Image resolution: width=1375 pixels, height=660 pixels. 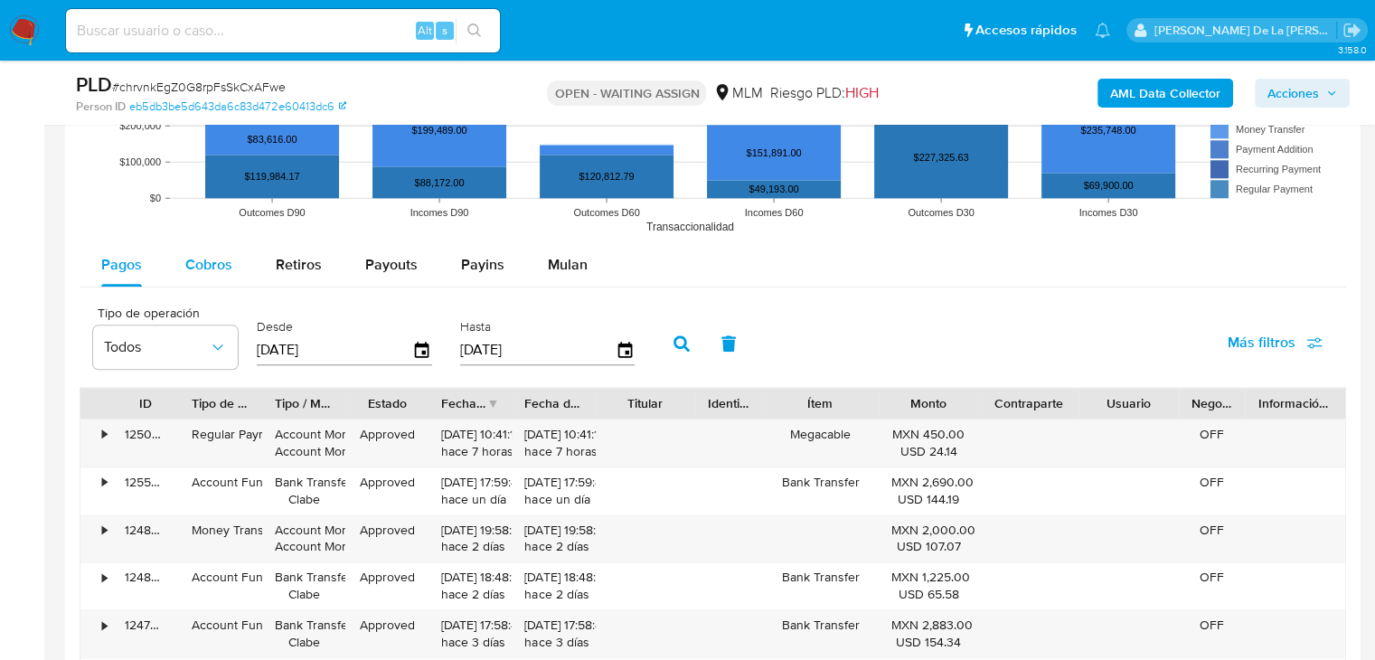 What do you see at coordinates (238, 107) in the screenshot?
I see `a: eb5db3be5d643da6c83d472e60413dc6` at bounding box center [238, 107].